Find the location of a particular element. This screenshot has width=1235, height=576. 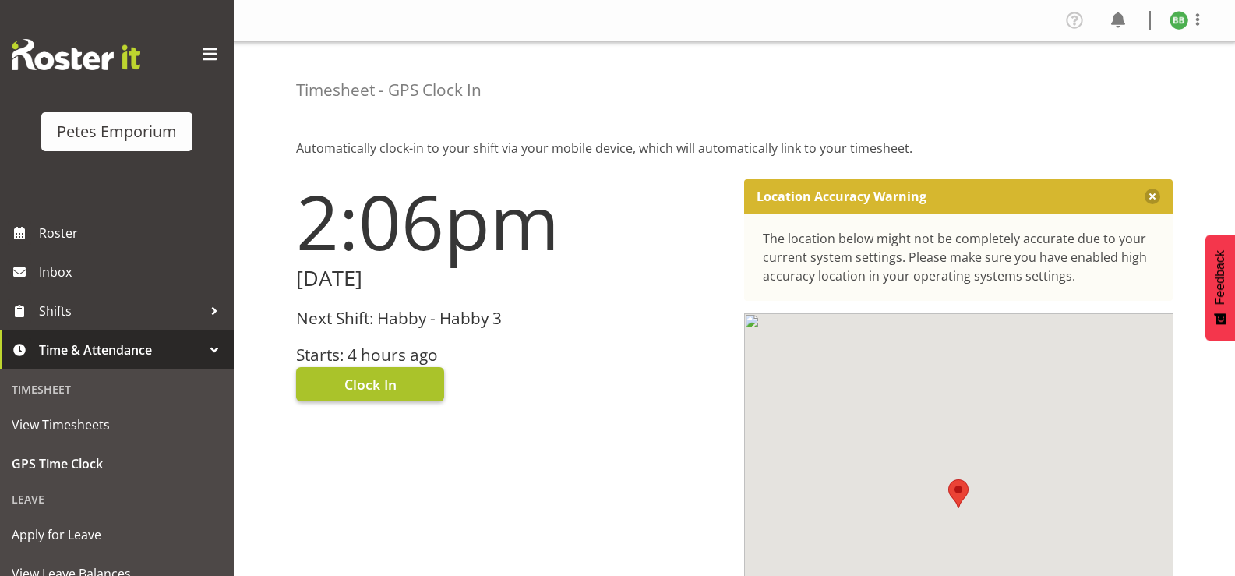

div: Petes Emporium is located at coordinates (117, 132).